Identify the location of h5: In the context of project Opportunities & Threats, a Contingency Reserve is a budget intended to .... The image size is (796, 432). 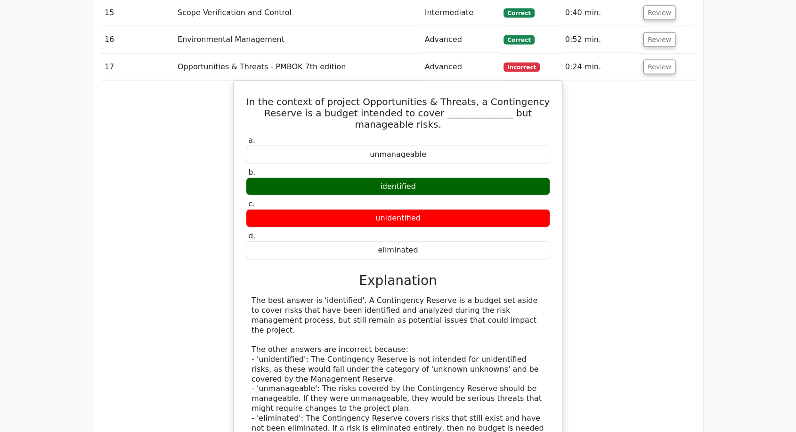
(398, 113).